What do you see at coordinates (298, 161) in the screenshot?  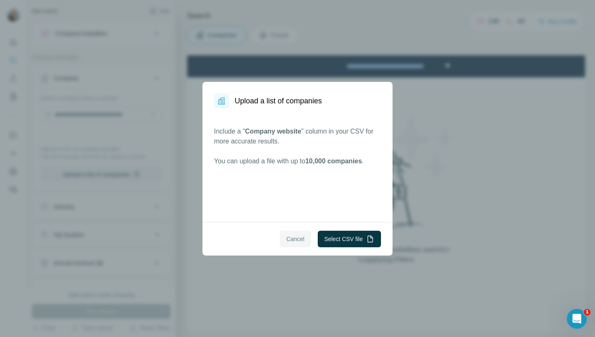 I see `p: You can upload a file with up to .` at bounding box center [298, 161].